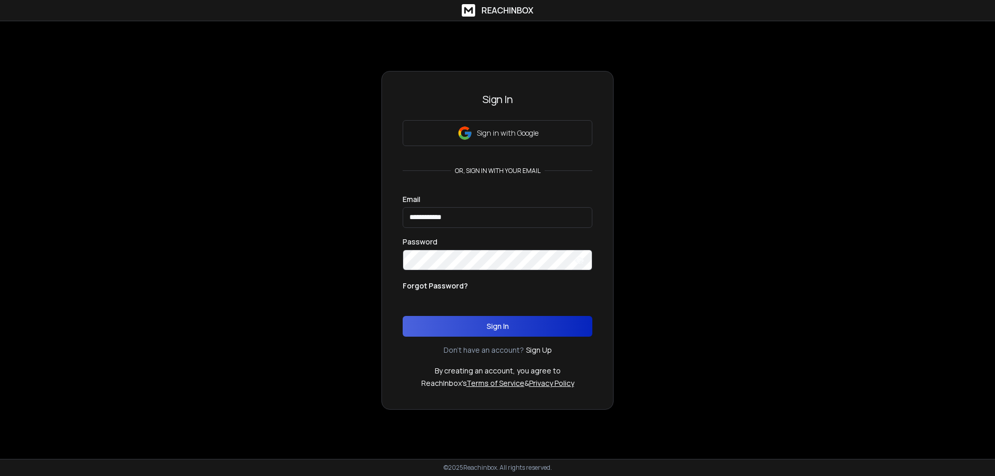 This screenshot has height=476, width=995. I want to click on h3: Sign In, so click(497, 99).